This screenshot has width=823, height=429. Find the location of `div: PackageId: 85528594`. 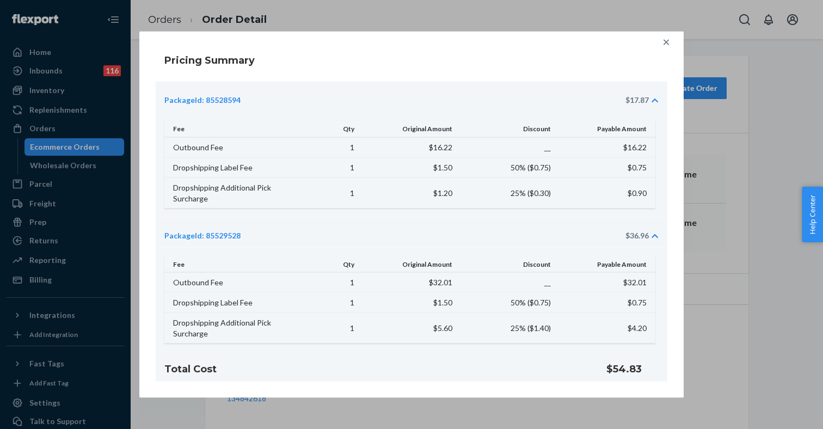

div: PackageId: 85528594 is located at coordinates (202, 100).